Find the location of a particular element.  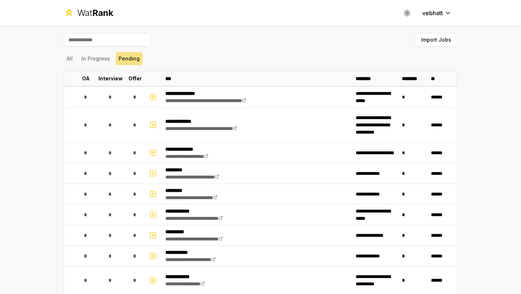

p: Interview is located at coordinates (110, 78).